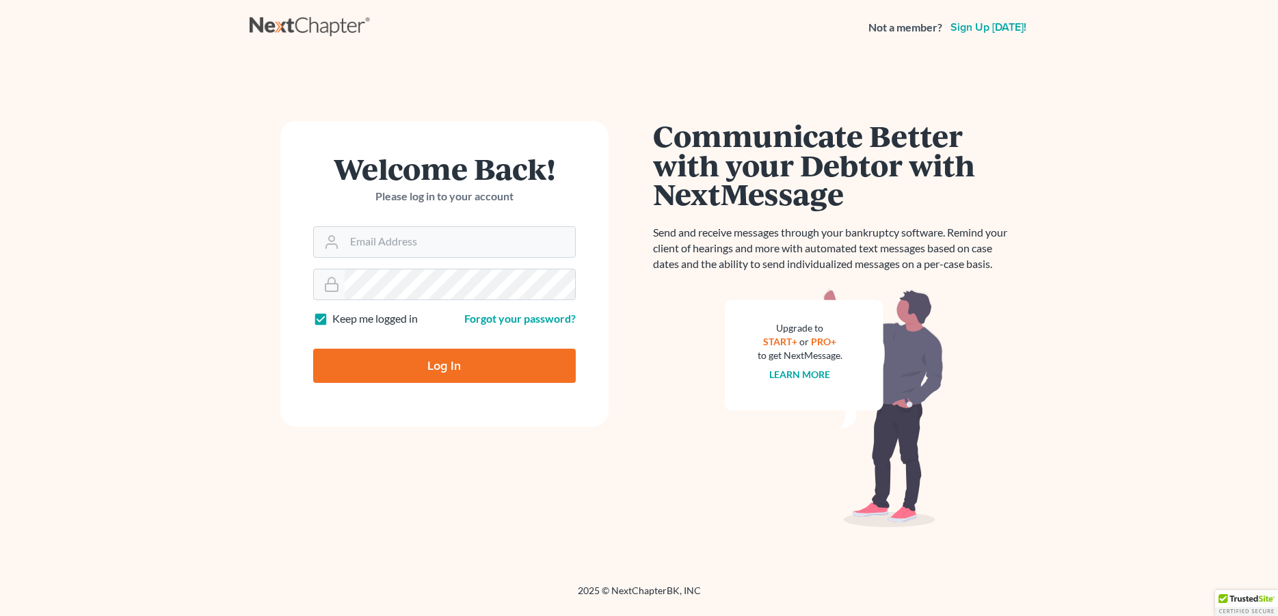 This screenshot has height=616, width=1278. Describe the element at coordinates (834, 165) in the screenshot. I see `h1: Communicate Better with your Debtor with NextMessage` at that location.